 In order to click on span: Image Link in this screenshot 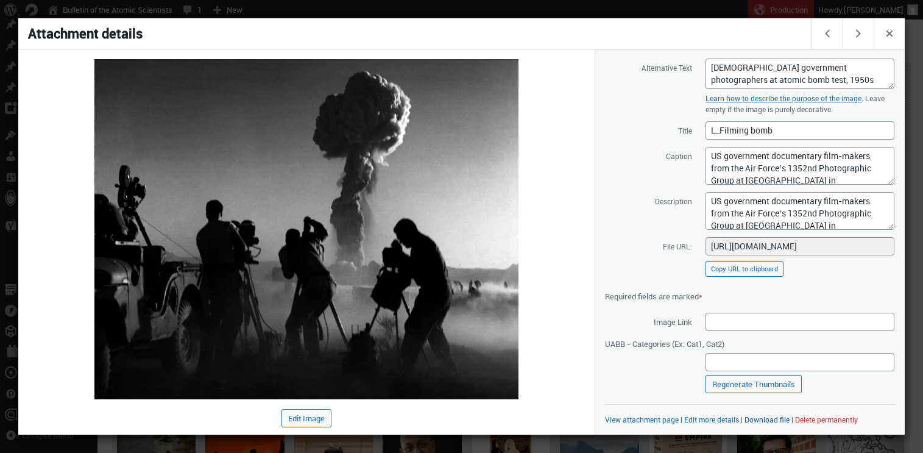, I will do `click(648, 321)`.